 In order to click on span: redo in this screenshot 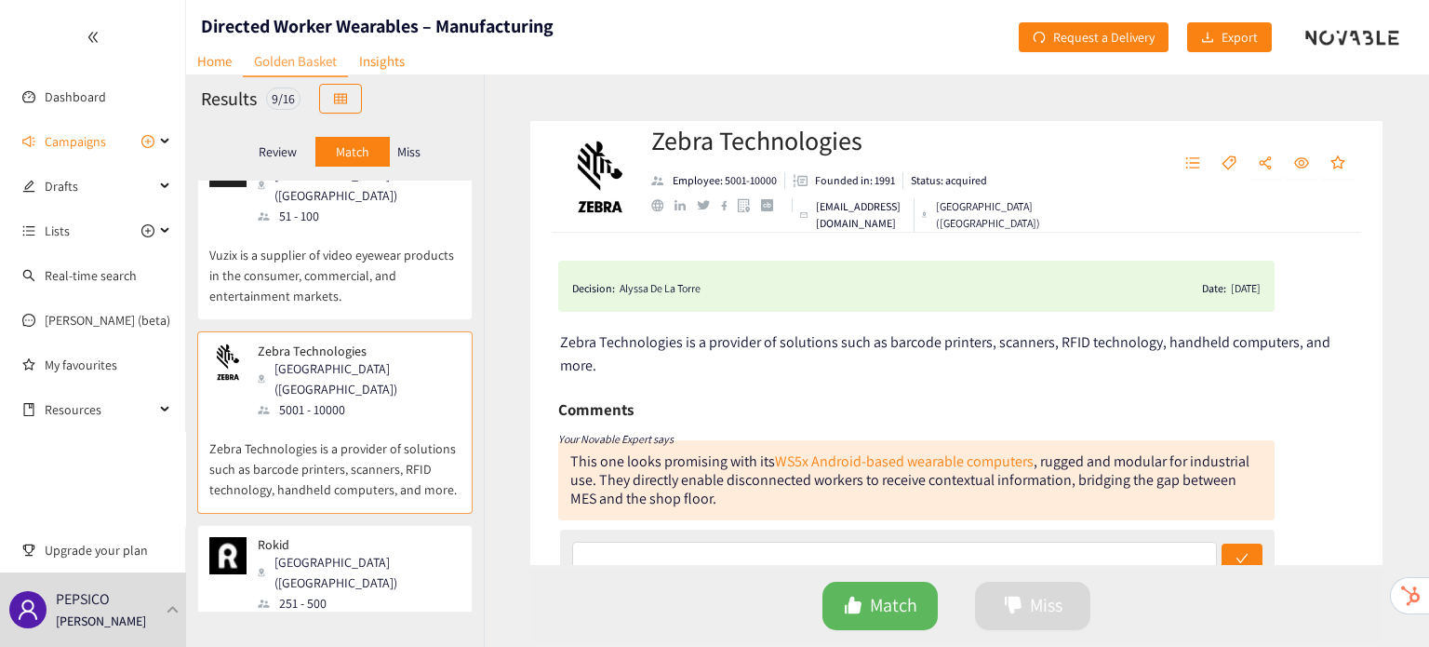, I will do `click(1039, 38)`.